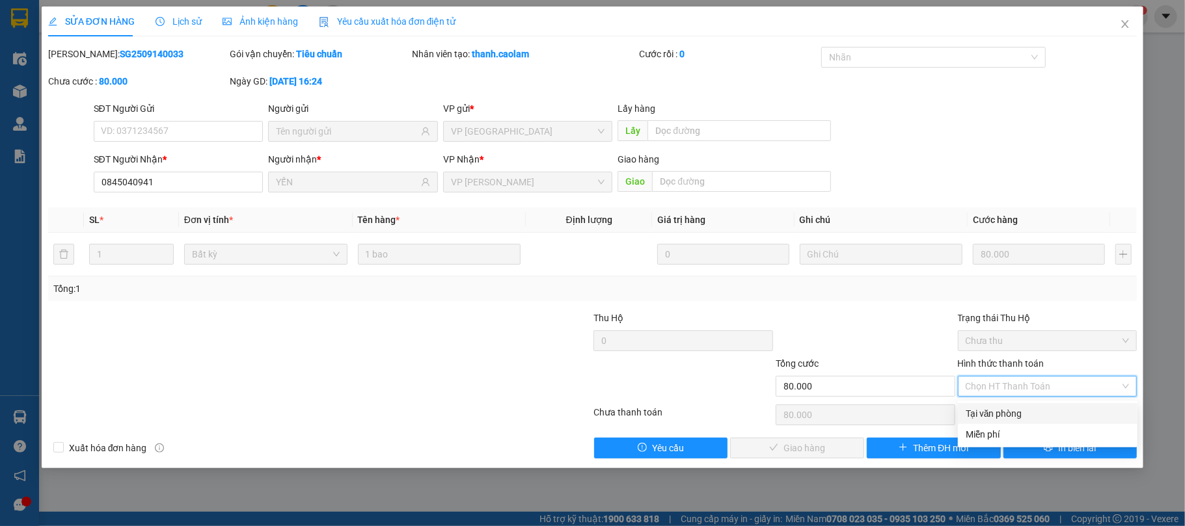 Image resolution: width=1185 pixels, height=526 pixels. What do you see at coordinates (881, 220) in the screenshot?
I see `th: Ghi chú` at bounding box center [881, 220].